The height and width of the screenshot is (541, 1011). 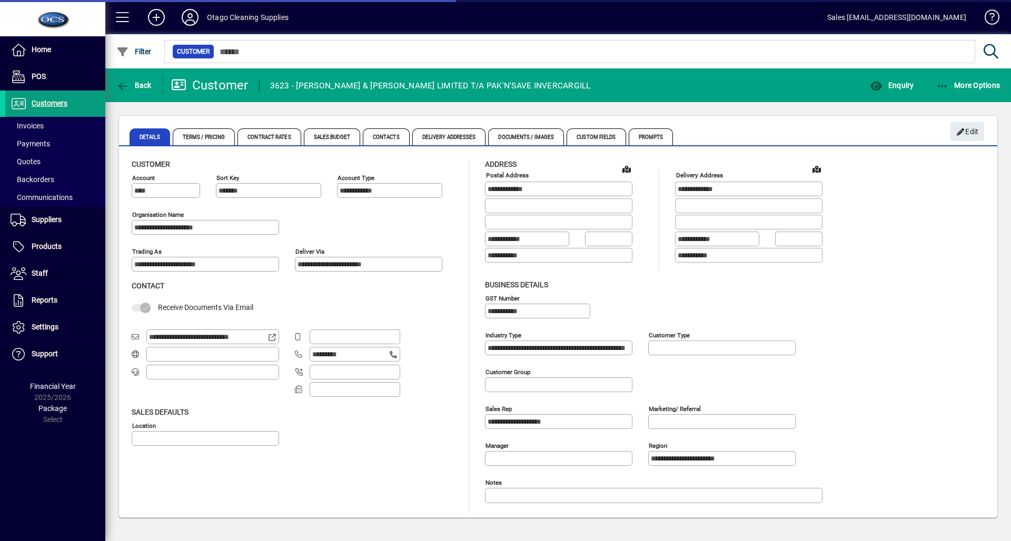 What do you see at coordinates (55, 328) in the screenshot?
I see `a: Settings` at bounding box center [55, 328].